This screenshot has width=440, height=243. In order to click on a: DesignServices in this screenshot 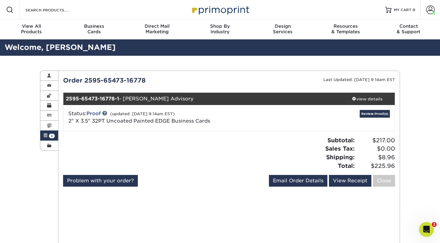, I will do `click(283, 30)`.